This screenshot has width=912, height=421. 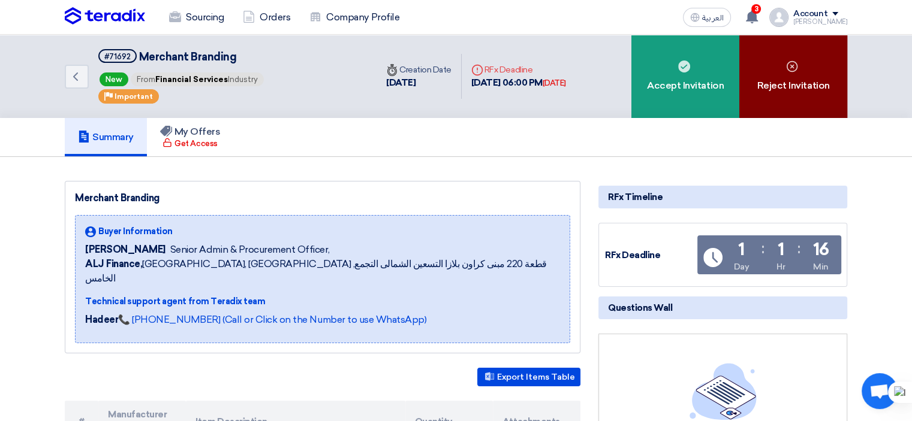 What do you see at coordinates (756, 9) in the screenshot?
I see `span: 3` at bounding box center [756, 9].